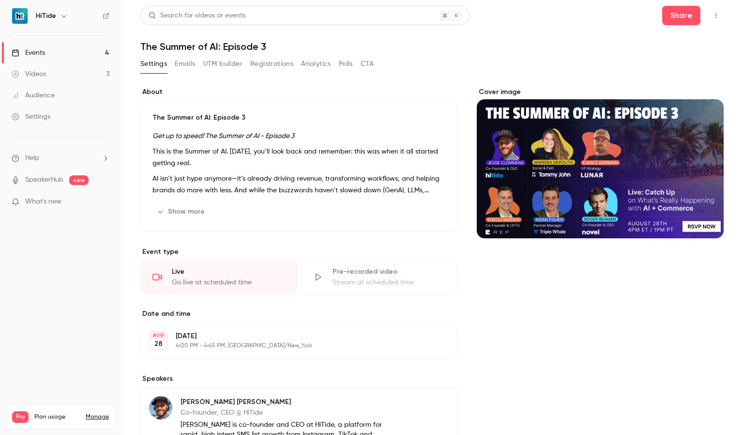 This screenshot has height=435, width=743. Describe the element at coordinates (600, 163) in the screenshot. I see `section: Cover image` at that location.